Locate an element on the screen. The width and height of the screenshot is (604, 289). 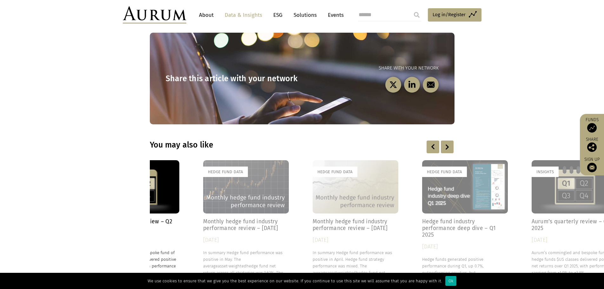
span: Log in/Register is located at coordinates (449, 15).